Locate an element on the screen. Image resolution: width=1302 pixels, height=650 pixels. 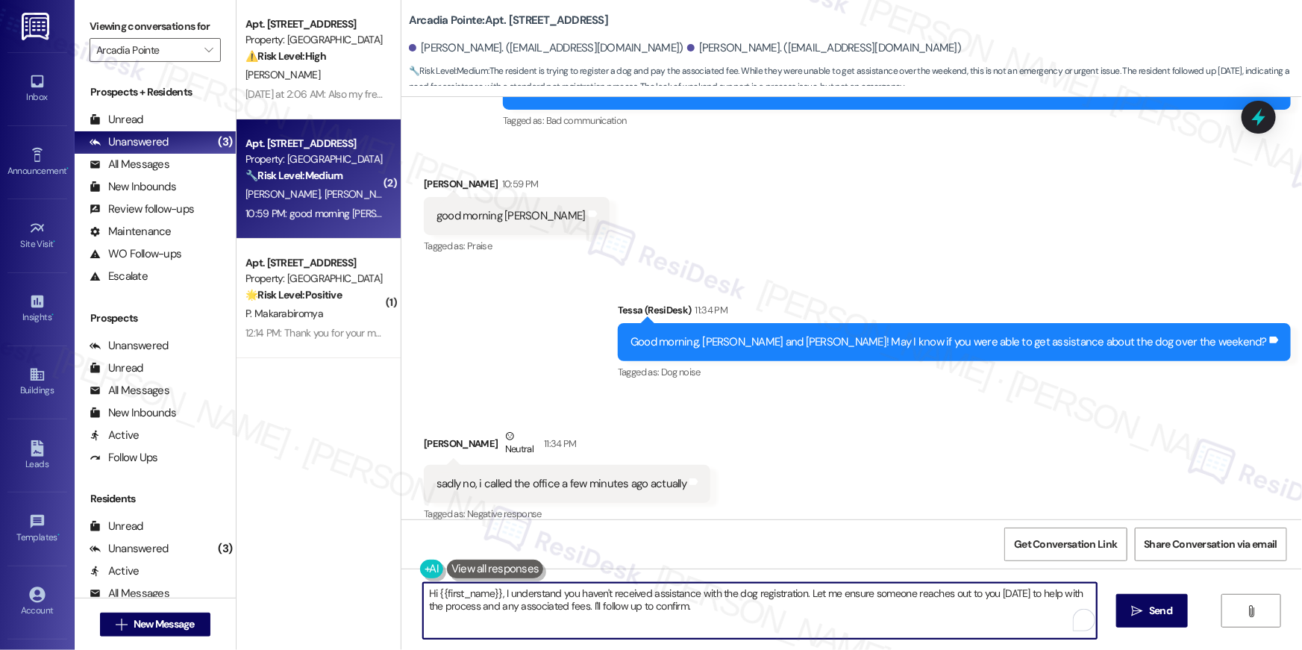
strong: 🌟 Risk Level: Positive is located at coordinates (293, 295).